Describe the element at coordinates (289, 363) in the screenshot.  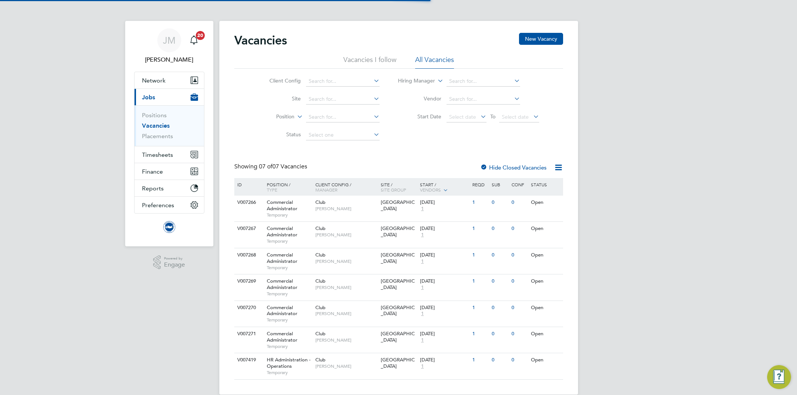
I see `span: HR Administration - Operations` at that location.